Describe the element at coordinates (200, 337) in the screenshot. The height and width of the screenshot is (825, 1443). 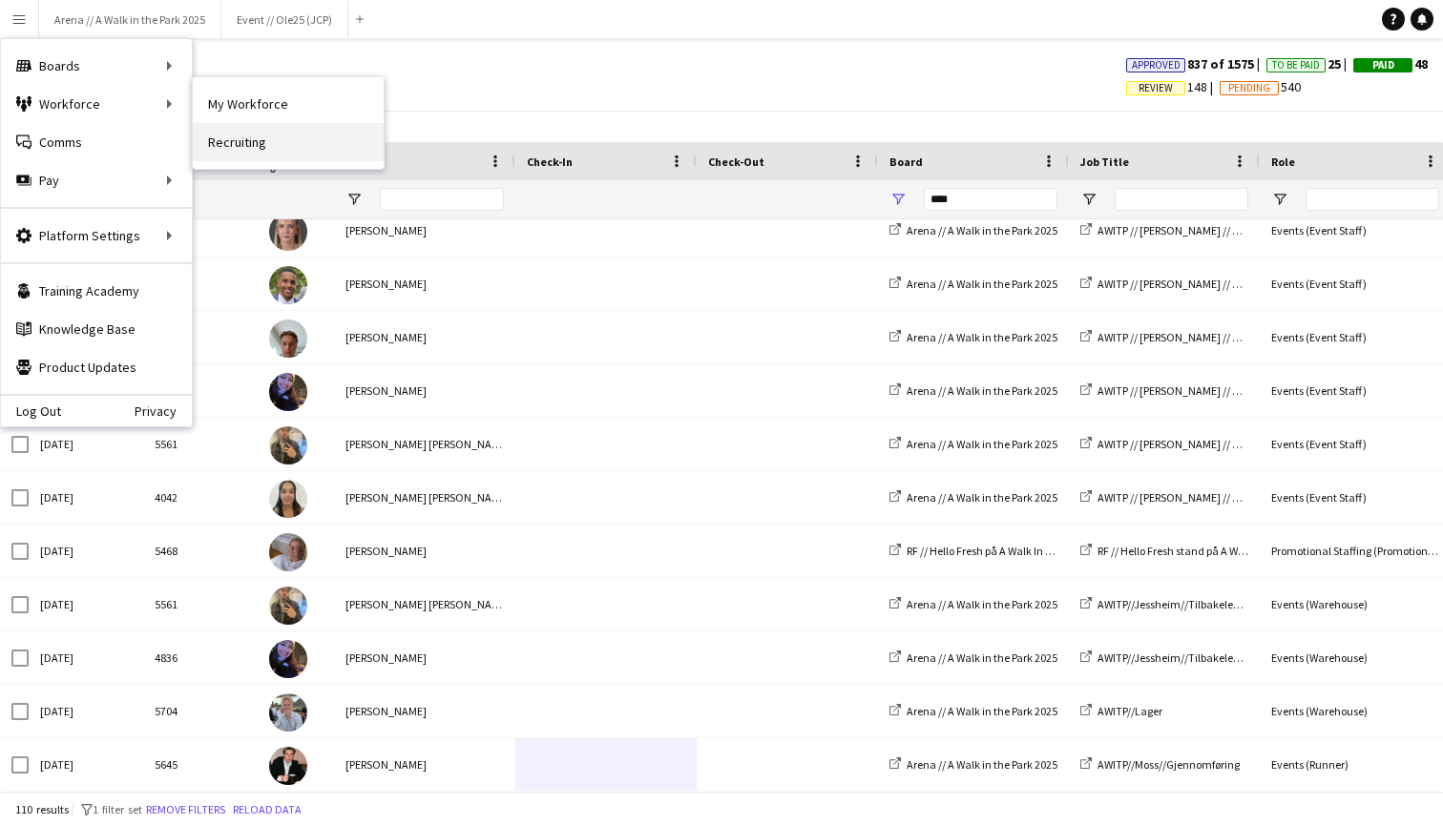
I see `div: 5651` at that location.